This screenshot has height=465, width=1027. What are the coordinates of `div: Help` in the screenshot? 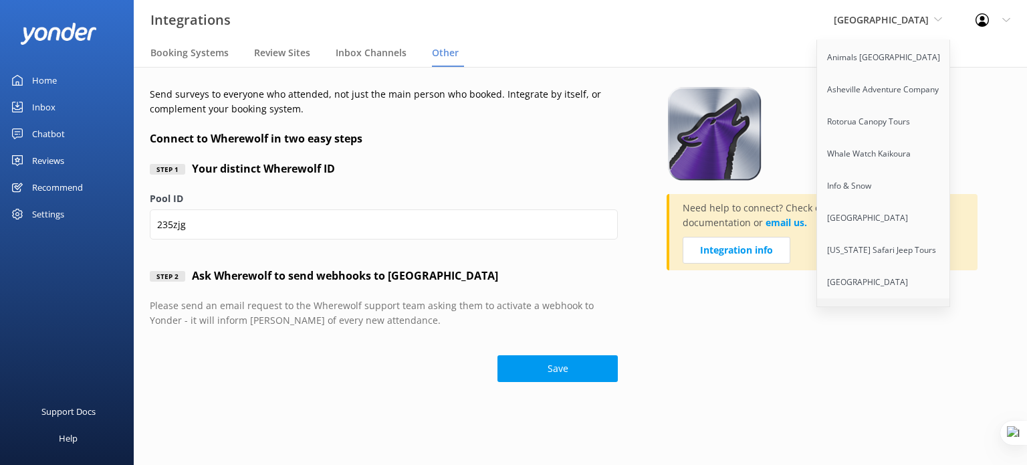 It's located at (68, 438).